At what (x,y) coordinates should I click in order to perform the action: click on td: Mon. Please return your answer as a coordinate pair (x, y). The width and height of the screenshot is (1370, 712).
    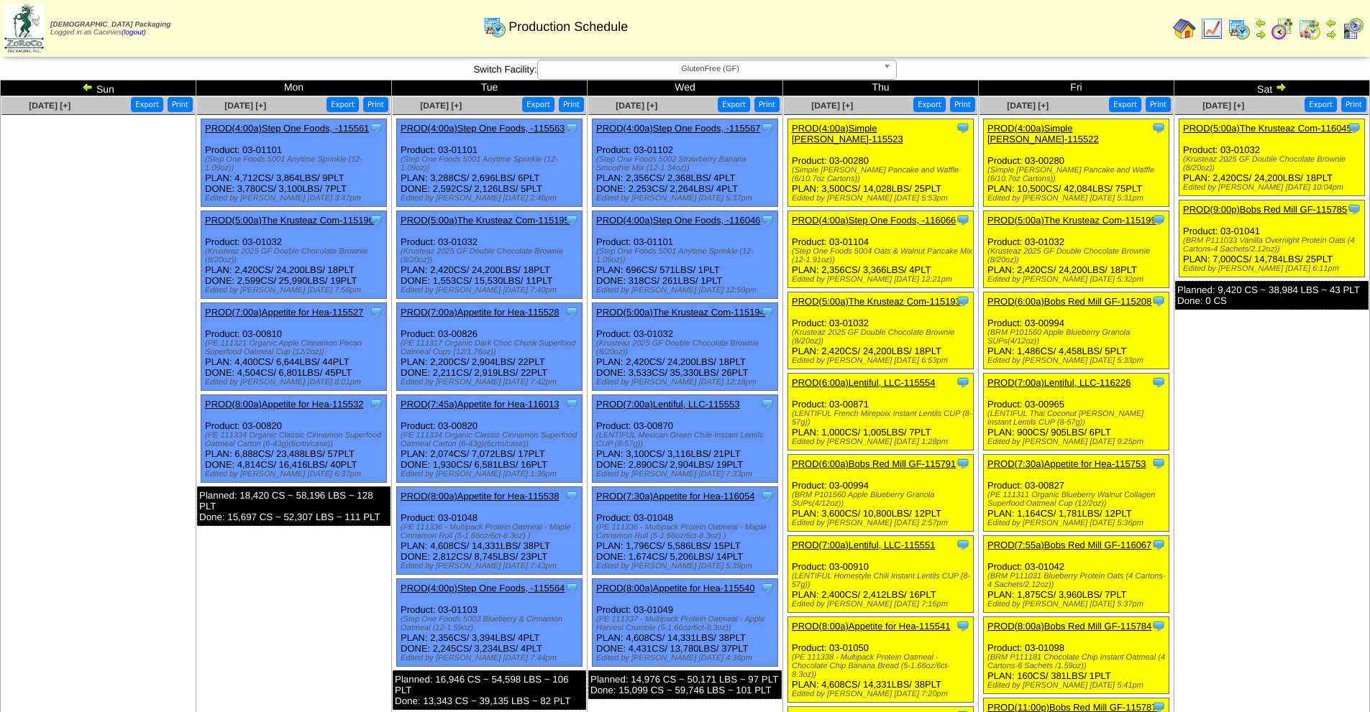
    Looking at the image, I should click on (294, 88).